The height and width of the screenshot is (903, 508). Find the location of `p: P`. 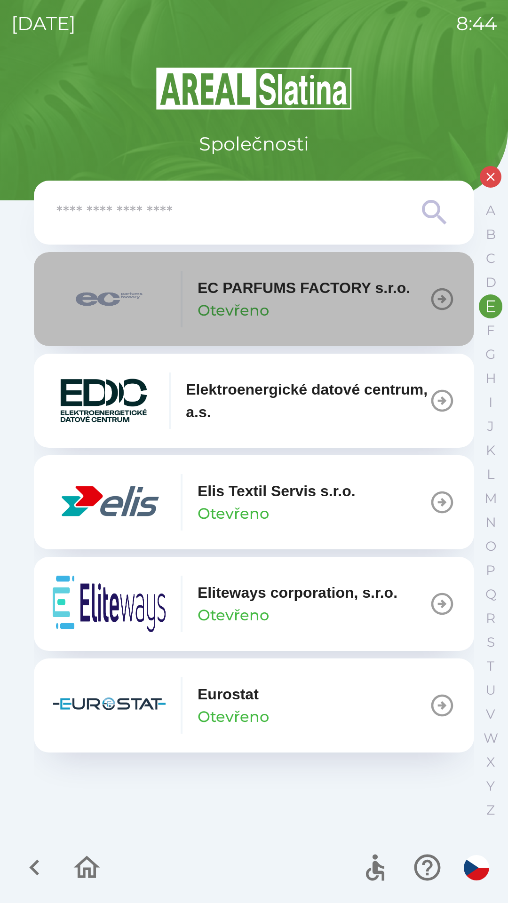

p: P is located at coordinates (491, 570).